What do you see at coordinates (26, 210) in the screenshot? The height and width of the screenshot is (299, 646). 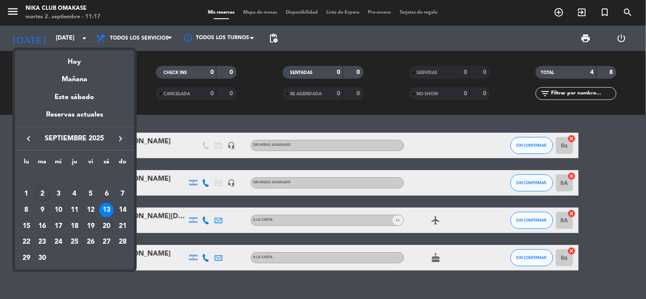 I see `div: 8` at bounding box center [26, 210].